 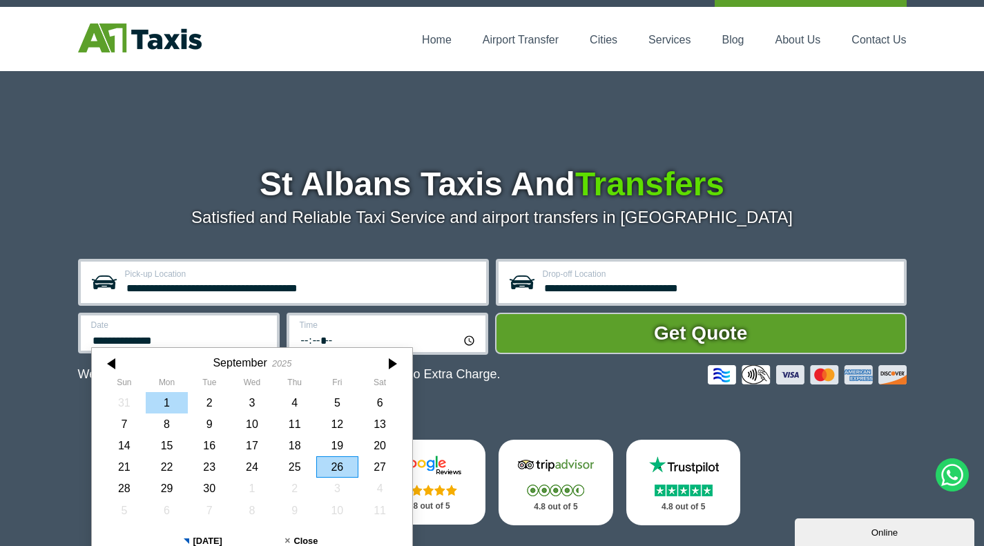 I want to click on div: 08 September 2025, so click(x=166, y=424).